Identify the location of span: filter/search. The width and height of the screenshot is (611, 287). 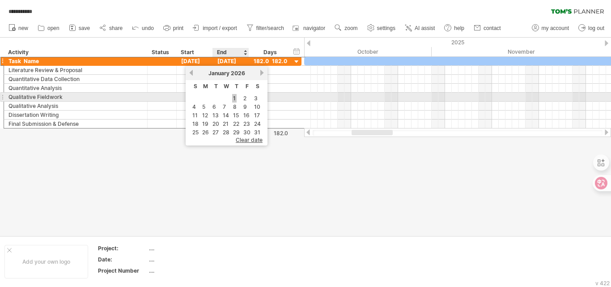
(270, 28).